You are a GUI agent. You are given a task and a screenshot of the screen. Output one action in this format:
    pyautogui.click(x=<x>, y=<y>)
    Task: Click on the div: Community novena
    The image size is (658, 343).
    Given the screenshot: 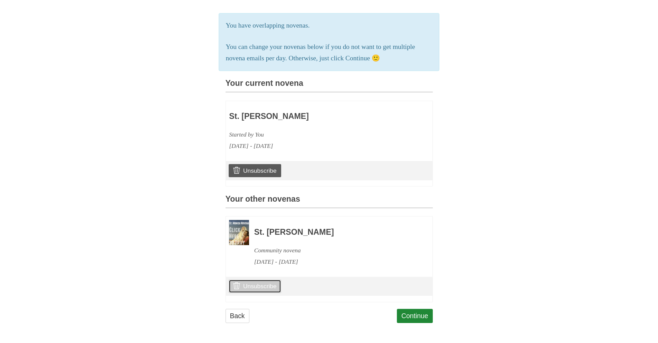 What is the action you would take?
    pyautogui.click(x=334, y=251)
    